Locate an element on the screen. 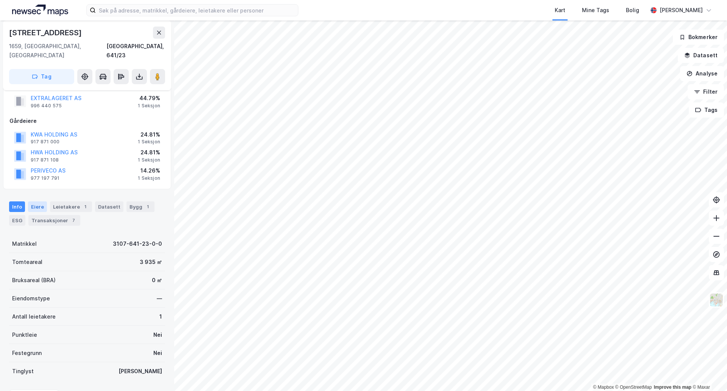  div: Transaksjoner is located at coordinates (54, 220).